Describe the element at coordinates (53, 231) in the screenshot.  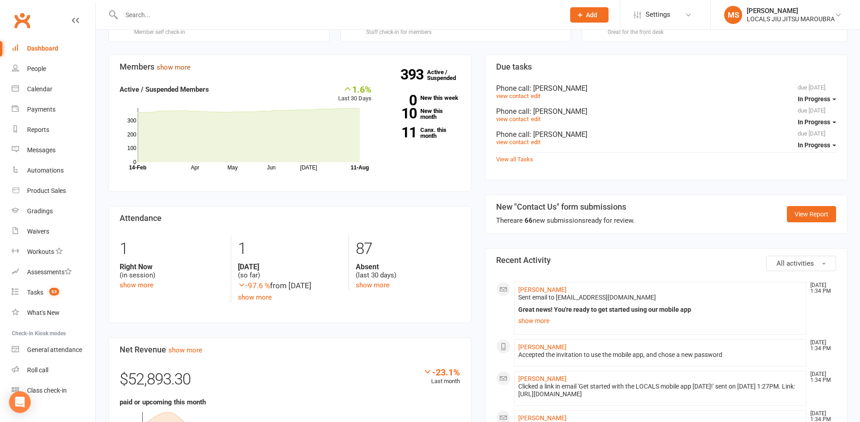
I see `a: Waivers` at that location.